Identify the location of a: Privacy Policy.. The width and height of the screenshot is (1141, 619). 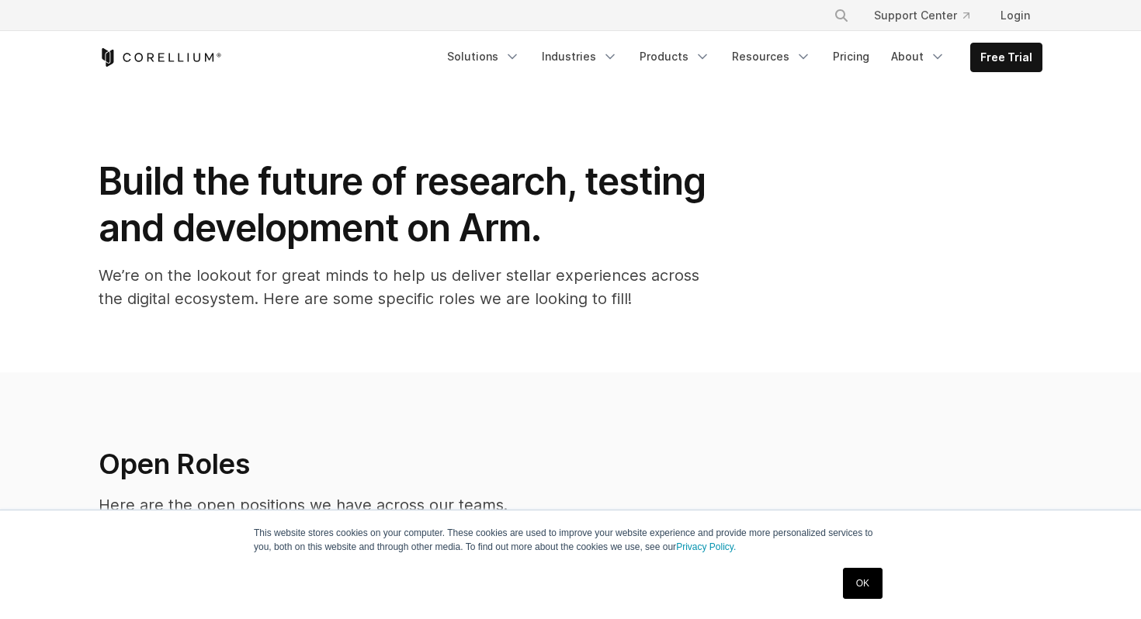
(705, 547).